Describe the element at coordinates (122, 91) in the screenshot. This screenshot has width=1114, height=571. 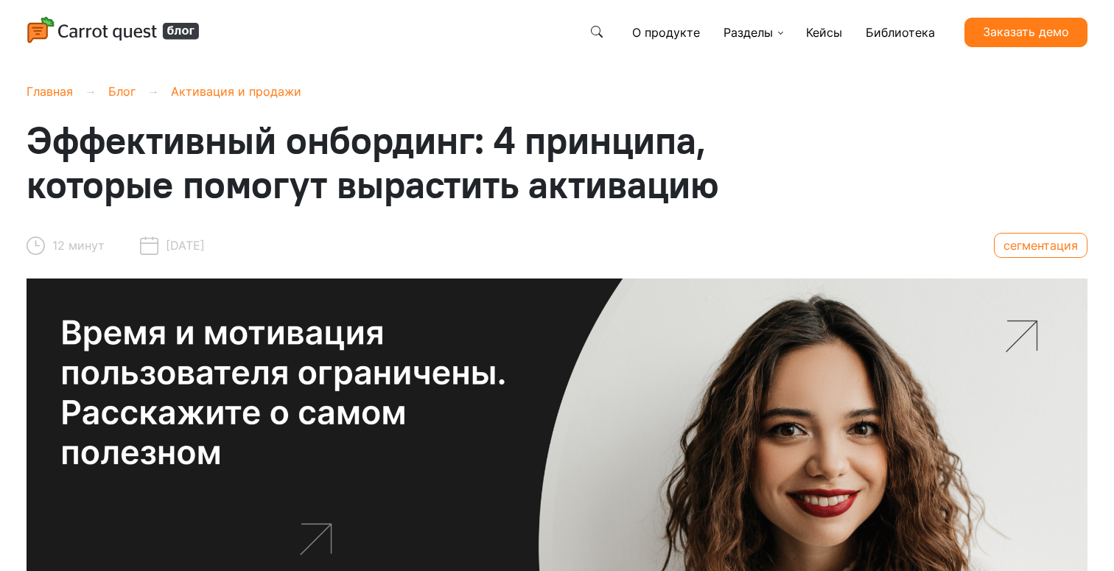
I see `a: Блог` at that location.